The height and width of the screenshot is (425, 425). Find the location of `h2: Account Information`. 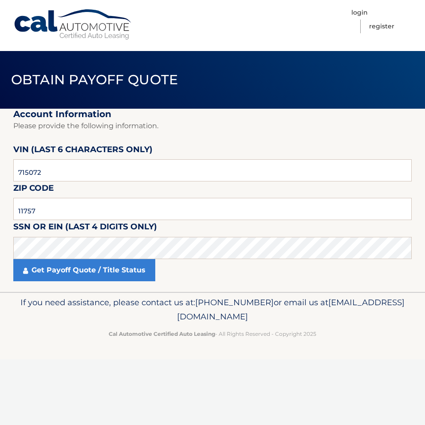

h2: Account Information is located at coordinates (213, 114).